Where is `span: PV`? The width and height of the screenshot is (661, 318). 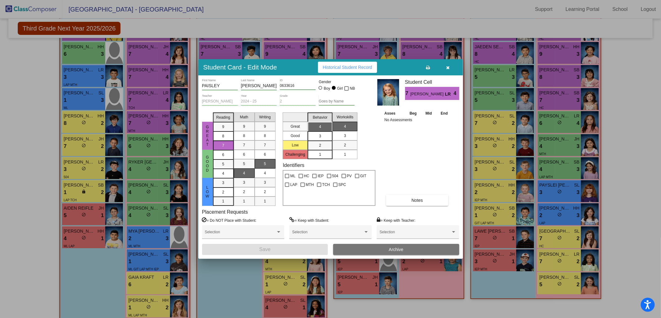
span: PV is located at coordinates (350, 176).